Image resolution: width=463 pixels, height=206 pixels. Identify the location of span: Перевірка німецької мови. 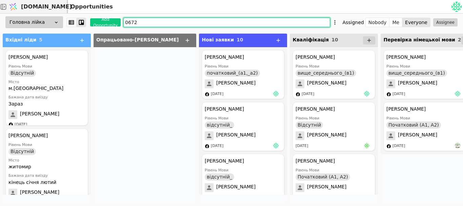
(419, 40).